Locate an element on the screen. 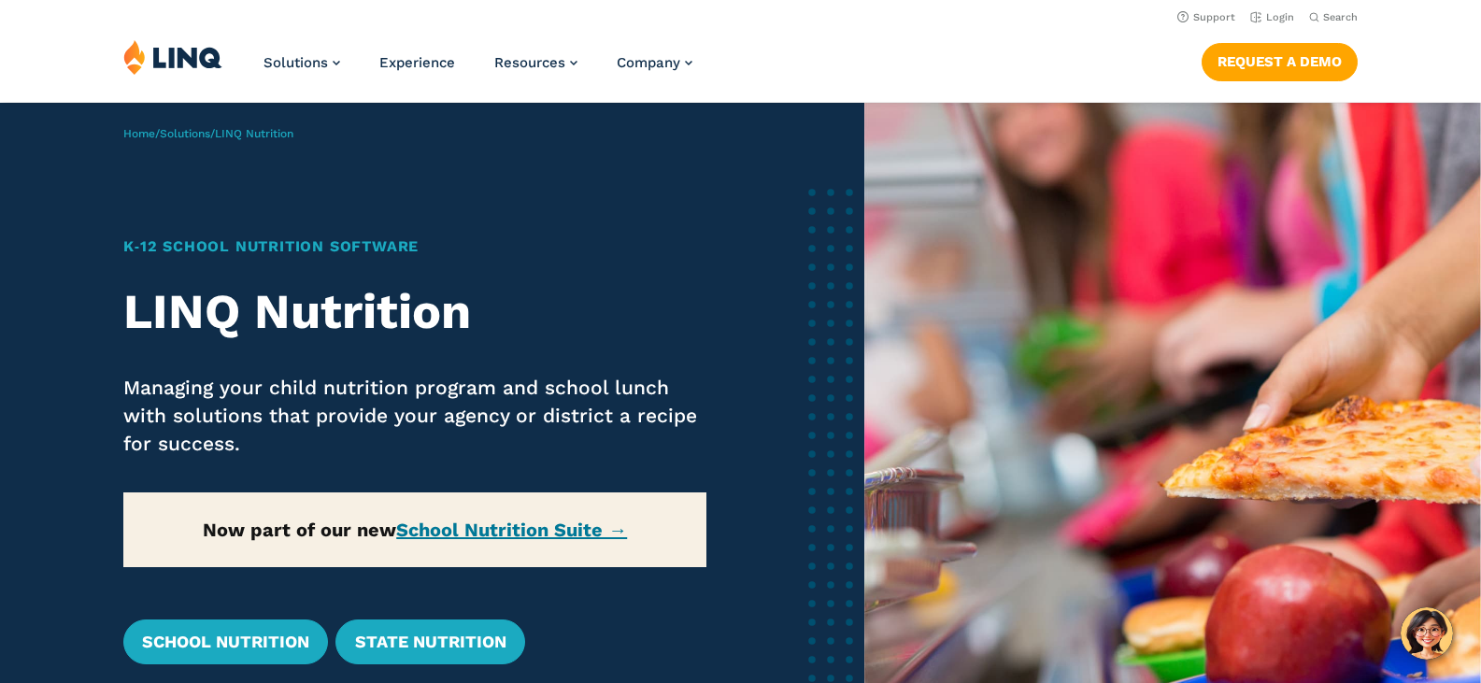 The width and height of the screenshot is (1481, 683). img: LINQ | K‑12 Software is located at coordinates (173, 57).